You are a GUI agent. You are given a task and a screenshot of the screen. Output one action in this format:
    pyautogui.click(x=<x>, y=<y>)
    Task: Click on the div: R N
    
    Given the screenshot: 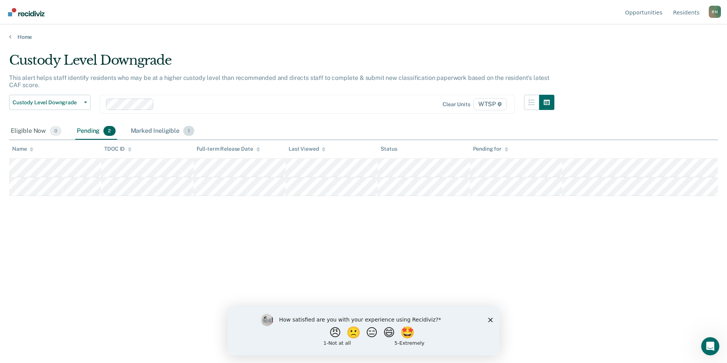 What is the action you would take?
    pyautogui.click(x=715, y=12)
    